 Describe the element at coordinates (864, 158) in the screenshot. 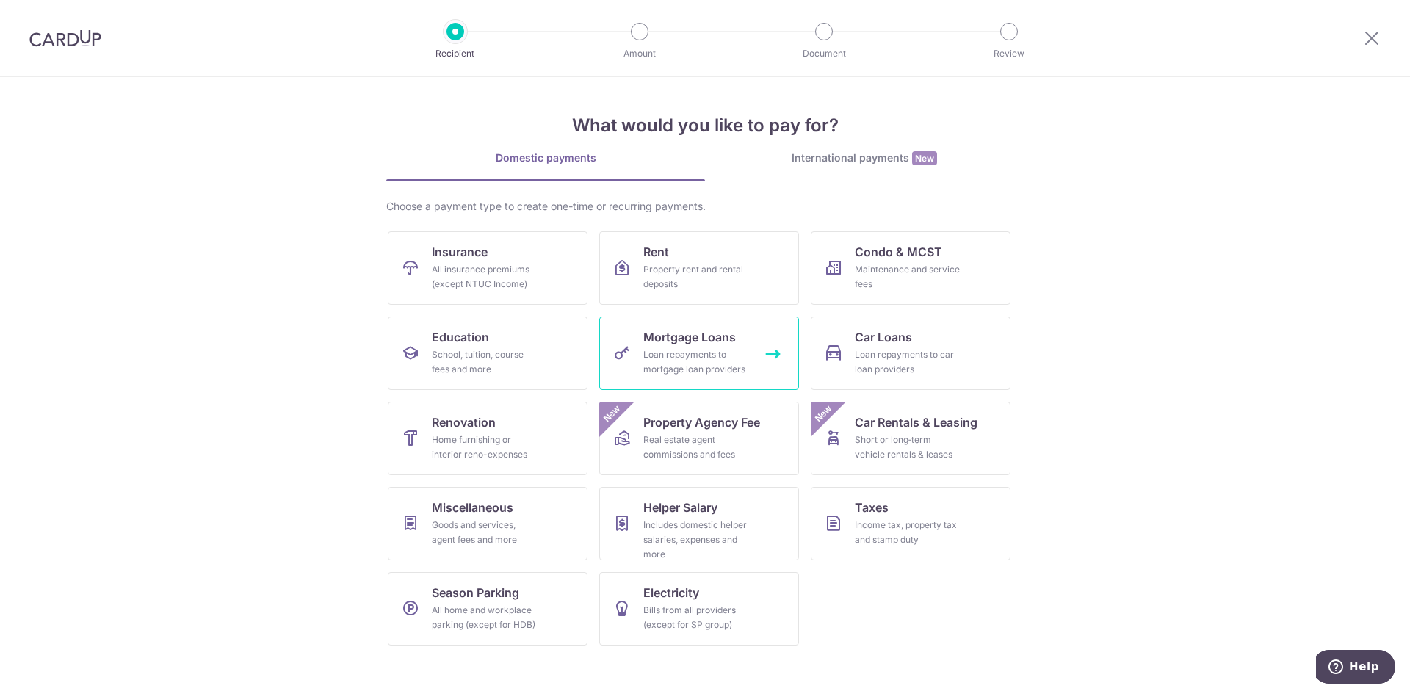

I see `div: International payments` at that location.